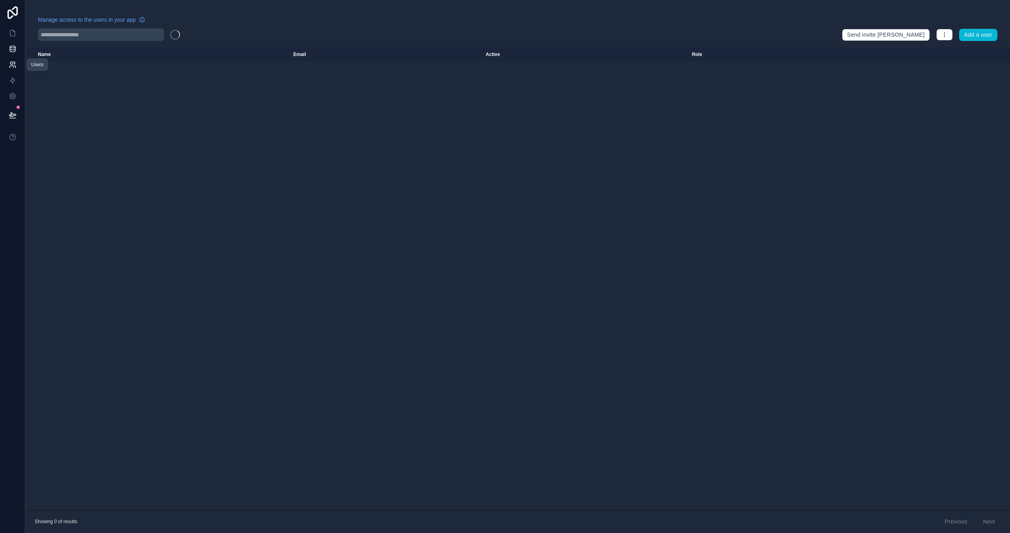  I want to click on th: Active, so click(584, 54).